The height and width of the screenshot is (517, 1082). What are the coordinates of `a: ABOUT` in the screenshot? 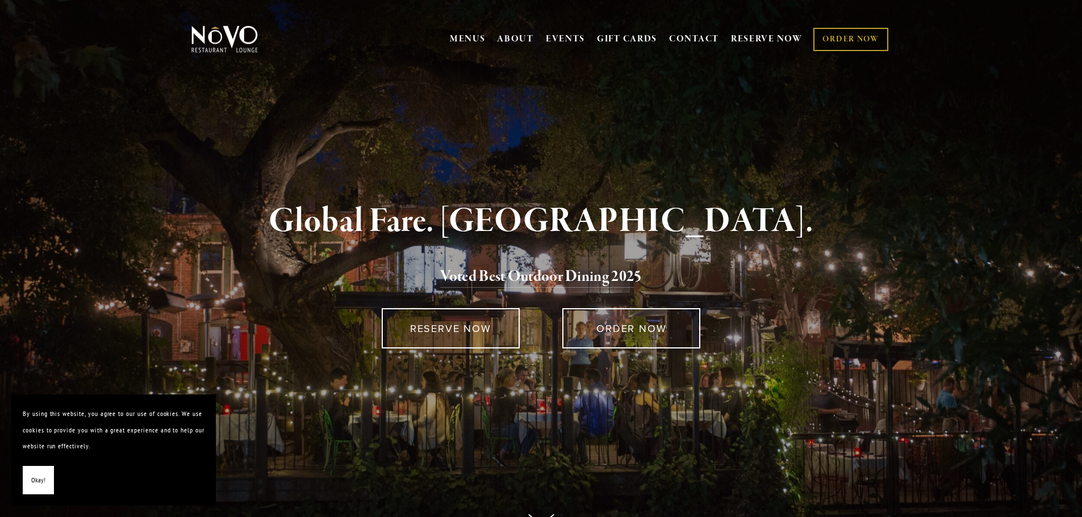 It's located at (515, 39).